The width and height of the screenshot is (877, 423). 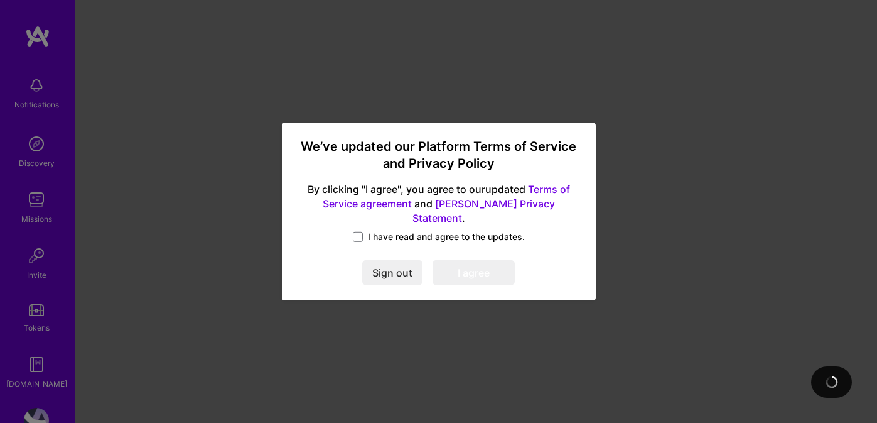 I want to click on img: loading, so click(x=831, y=381).